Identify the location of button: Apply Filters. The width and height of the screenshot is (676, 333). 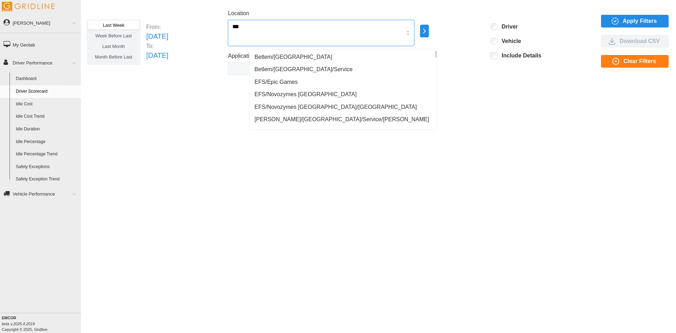
(635, 21).